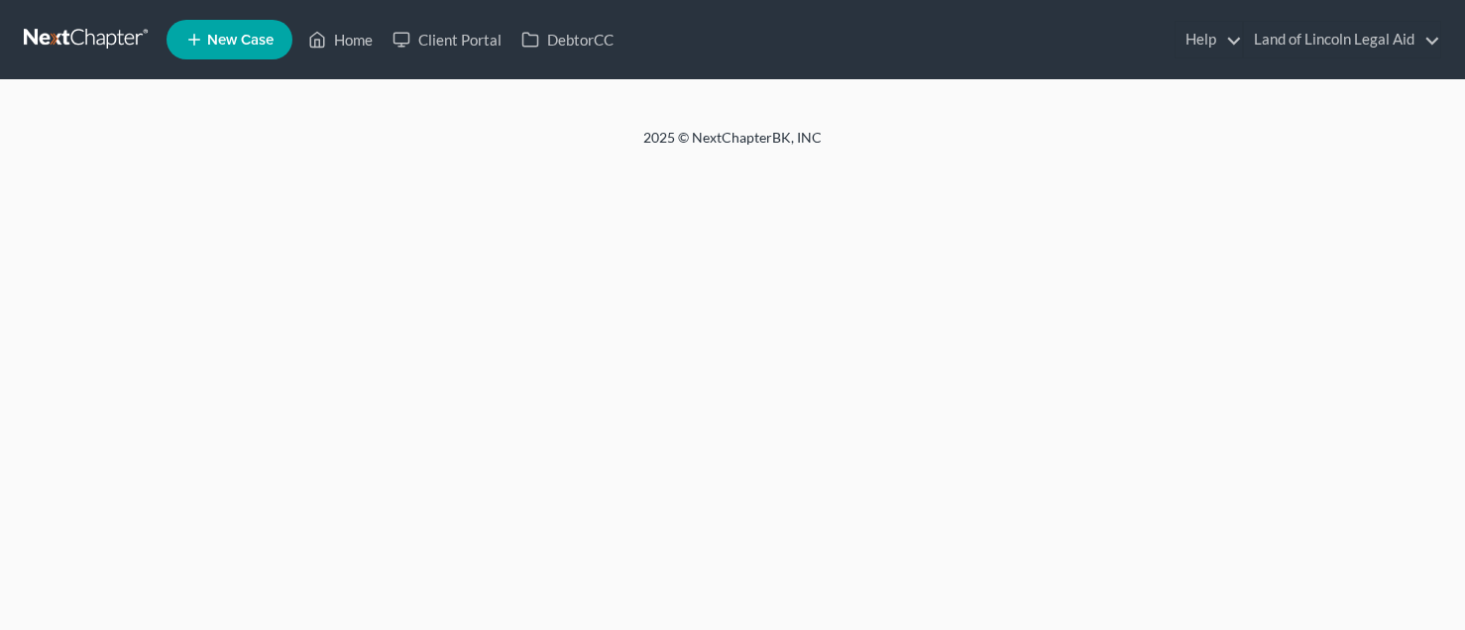  What do you see at coordinates (447, 40) in the screenshot?
I see `a: Client Portal` at bounding box center [447, 40].